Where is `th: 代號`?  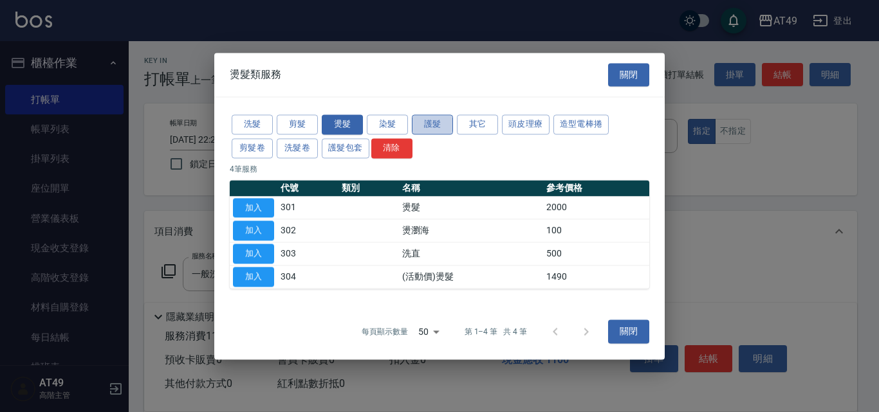 th: 代號 is located at coordinates (307, 188).